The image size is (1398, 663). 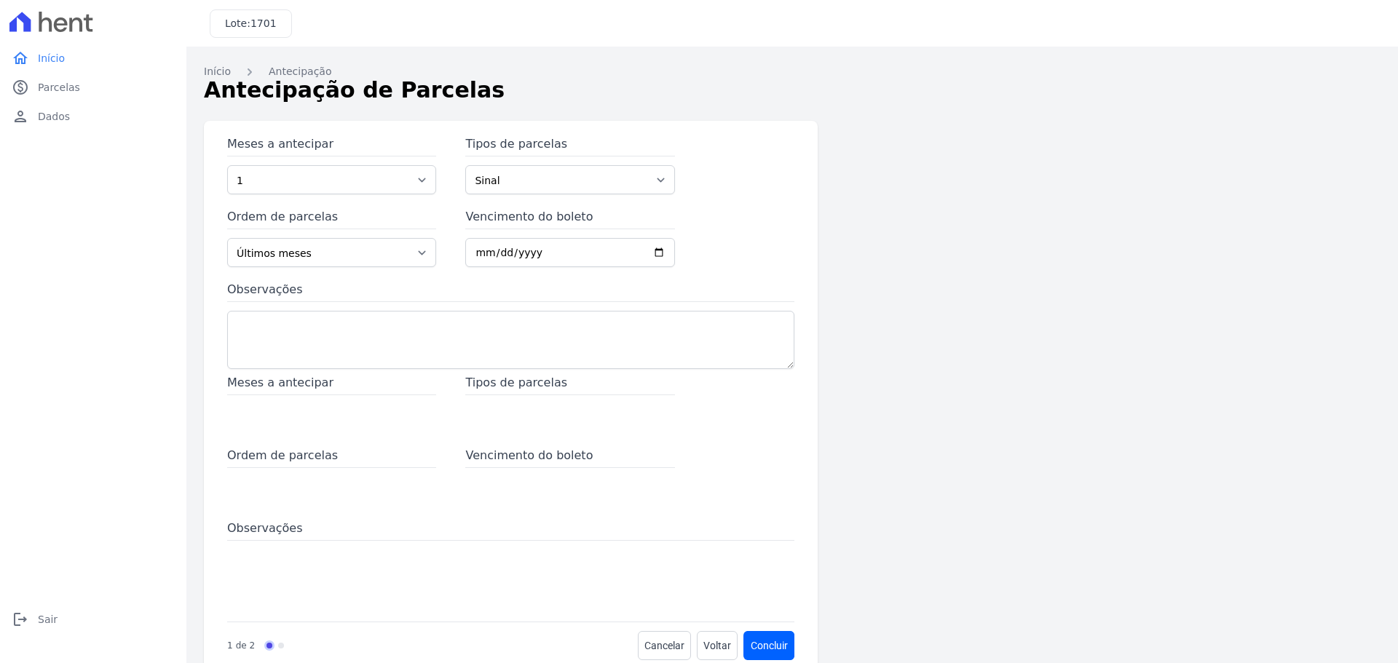 I want to click on p: de 2, so click(x=245, y=646).